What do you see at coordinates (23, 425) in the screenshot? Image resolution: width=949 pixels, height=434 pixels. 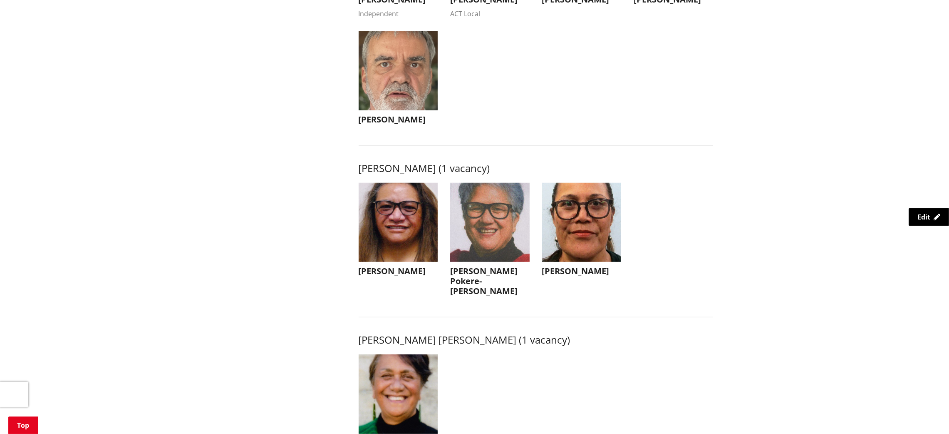 I see `a: Top` at bounding box center [23, 425].